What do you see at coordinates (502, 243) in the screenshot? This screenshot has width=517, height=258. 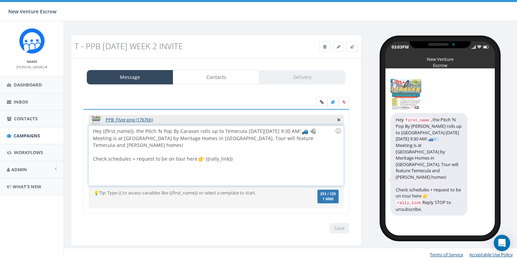 I see `div: Open Intercom Messenger` at bounding box center [502, 243].